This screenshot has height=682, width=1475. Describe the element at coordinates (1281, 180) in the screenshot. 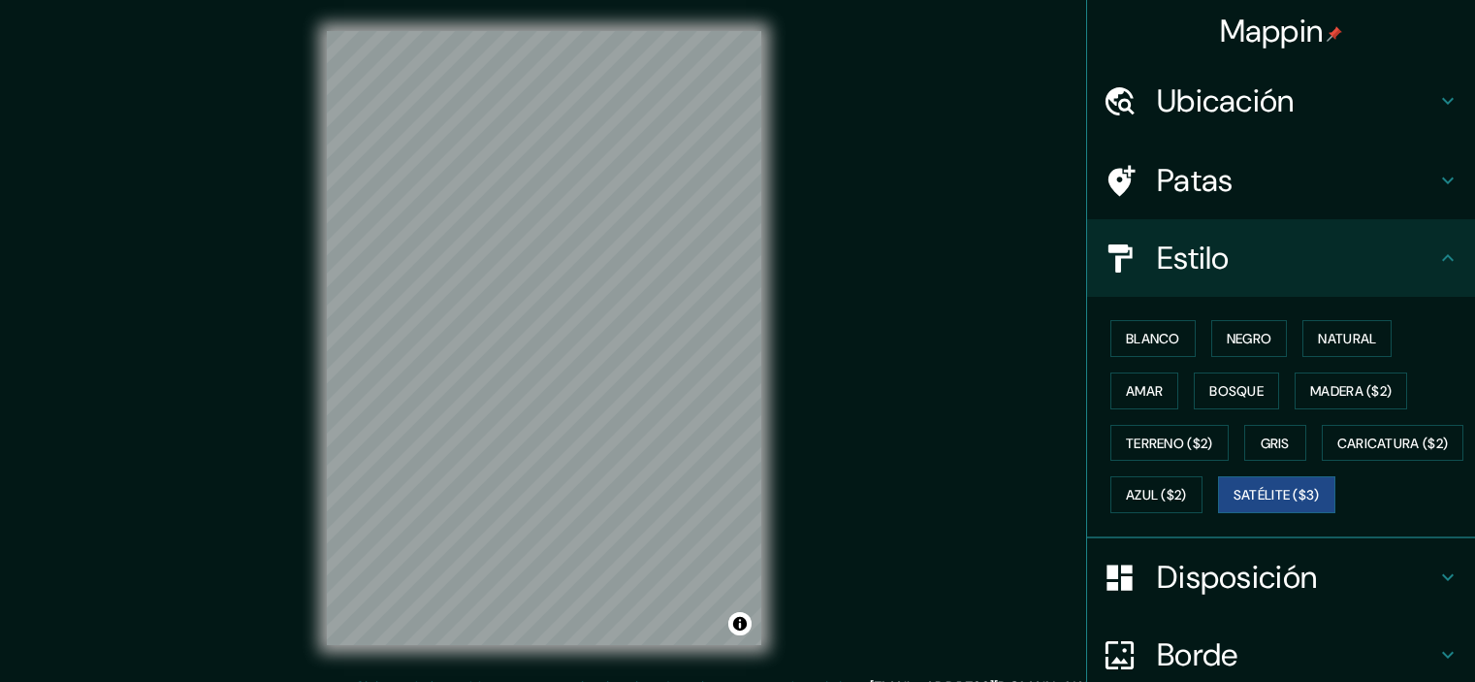

I see `div: Patas` at that location.